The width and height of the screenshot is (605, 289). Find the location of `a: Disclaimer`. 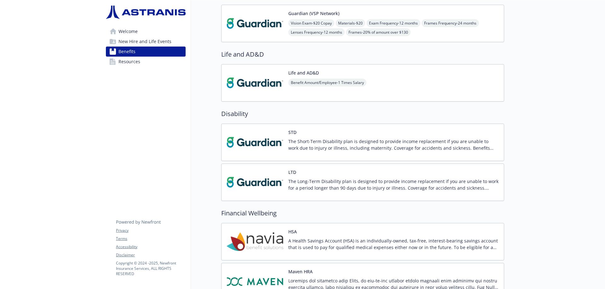

a: Disclaimer is located at coordinates (151, 255).